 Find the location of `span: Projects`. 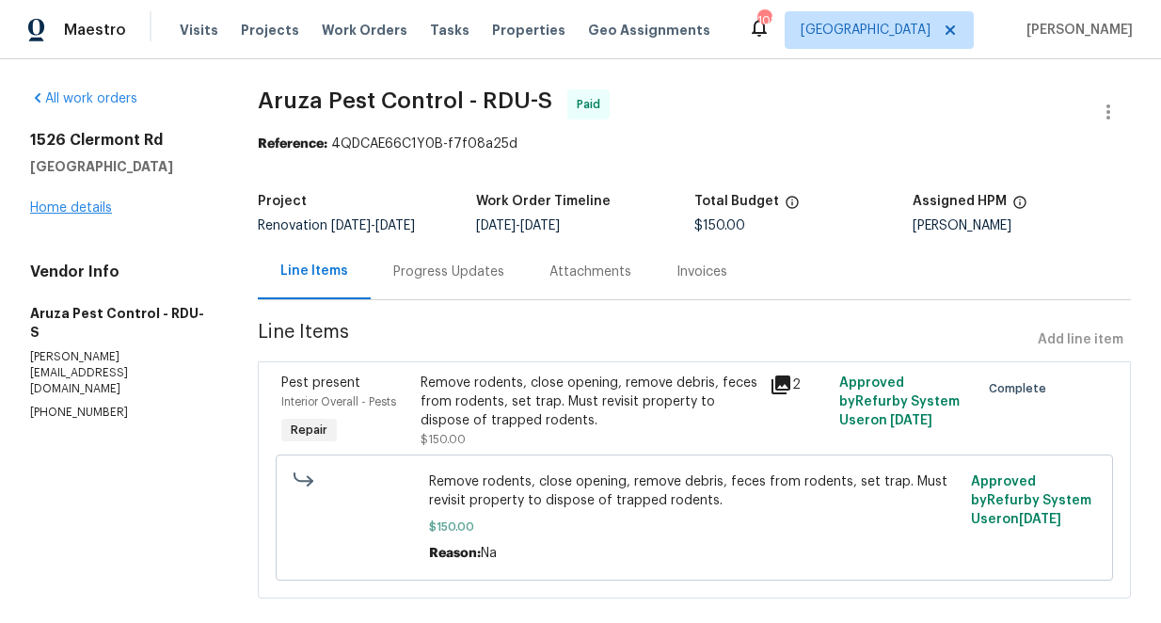

span: Projects is located at coordinates (270, 30).